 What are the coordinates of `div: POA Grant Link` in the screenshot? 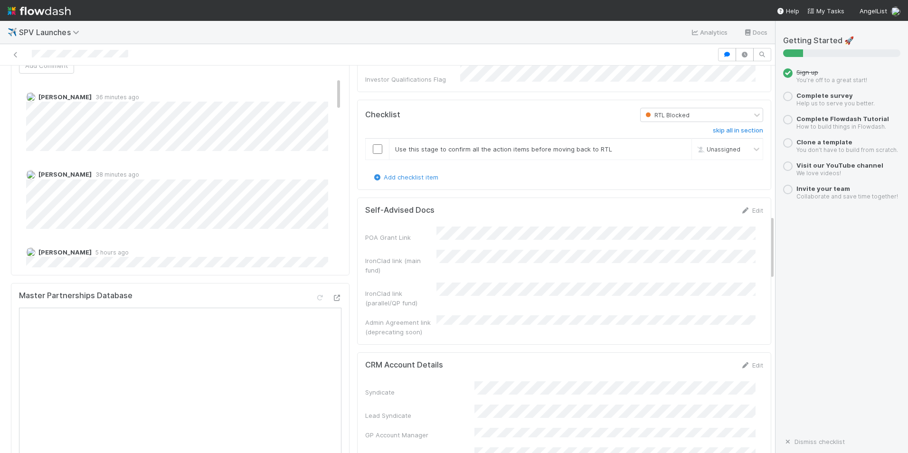 It's located at (401, 237).